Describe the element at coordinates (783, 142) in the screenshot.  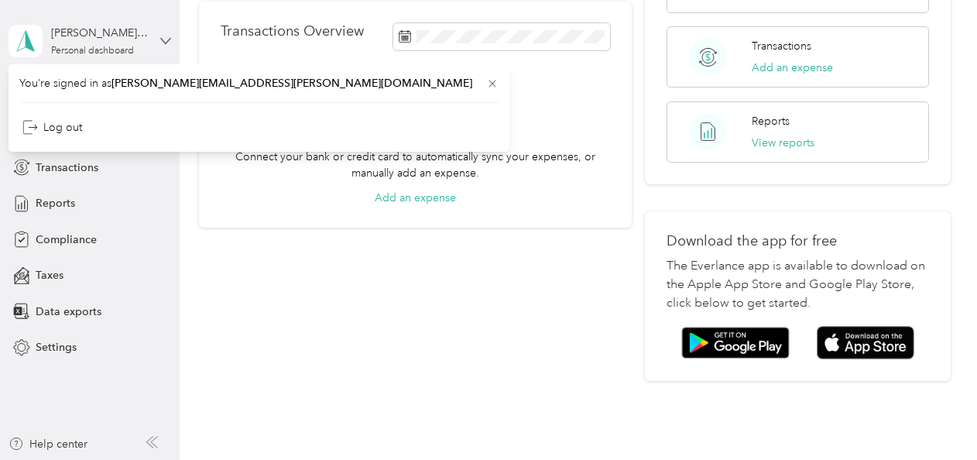
I see `button: View reports` at that location.